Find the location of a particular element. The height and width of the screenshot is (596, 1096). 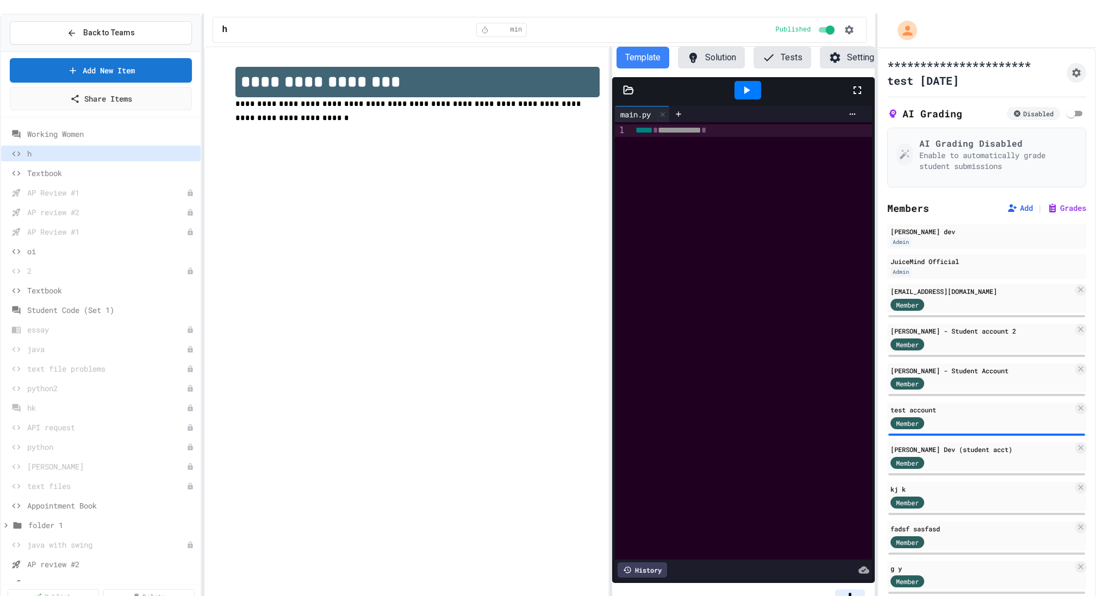

span: essay is located at coordinates (107, 330).